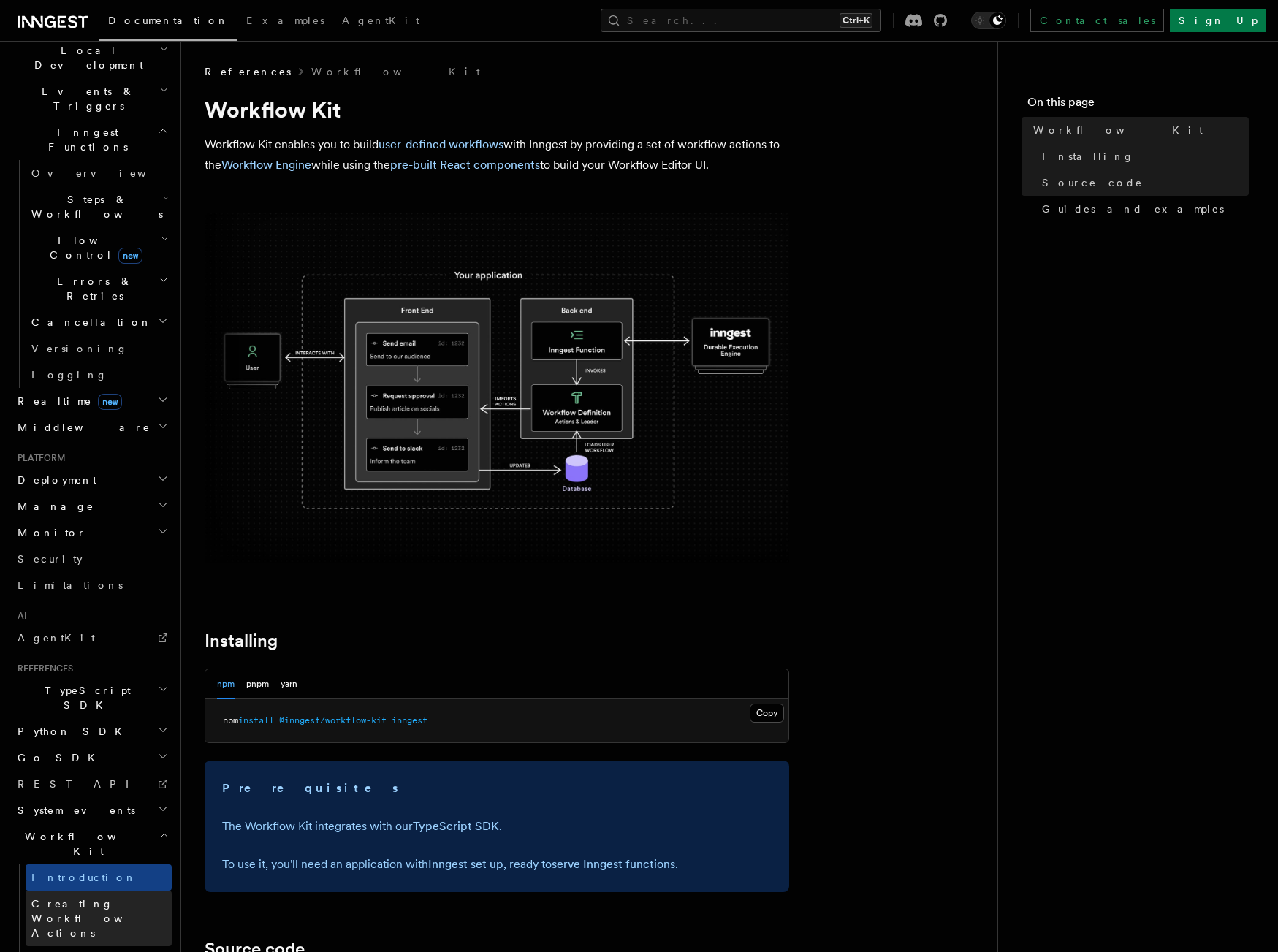  I want to click on span: Logging, so click(69, 375).